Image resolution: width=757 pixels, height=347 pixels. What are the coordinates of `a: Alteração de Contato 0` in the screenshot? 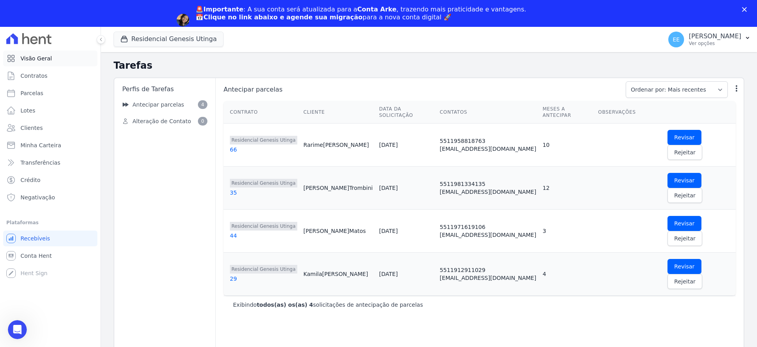 It's located at (165, 121).